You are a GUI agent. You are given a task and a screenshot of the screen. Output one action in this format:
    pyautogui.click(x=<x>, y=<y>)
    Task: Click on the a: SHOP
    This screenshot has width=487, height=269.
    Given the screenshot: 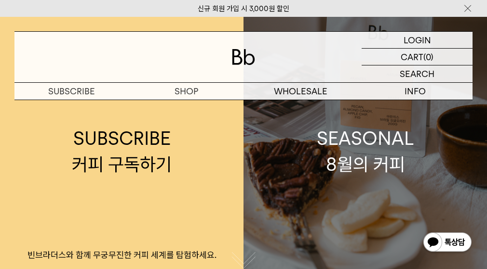 What is the action you would take?
    pyautogui.click(x=187, y=91)
    